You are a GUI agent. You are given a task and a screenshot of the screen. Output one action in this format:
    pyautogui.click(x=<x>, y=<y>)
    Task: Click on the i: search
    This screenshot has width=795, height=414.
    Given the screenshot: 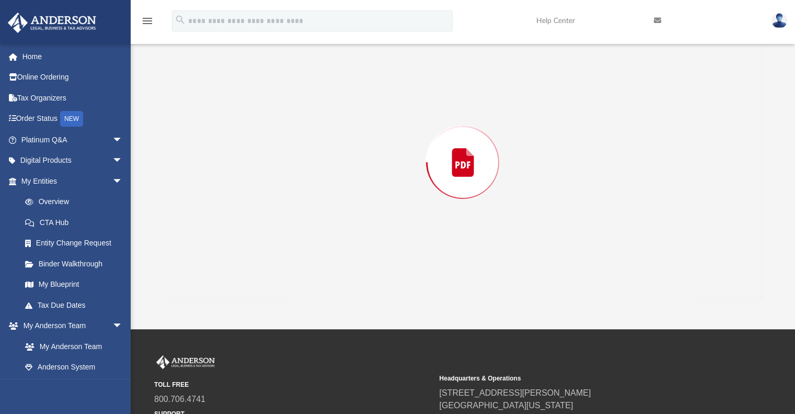 What is the action you would take?
    pyautogui.click(x=180, y=20)
    